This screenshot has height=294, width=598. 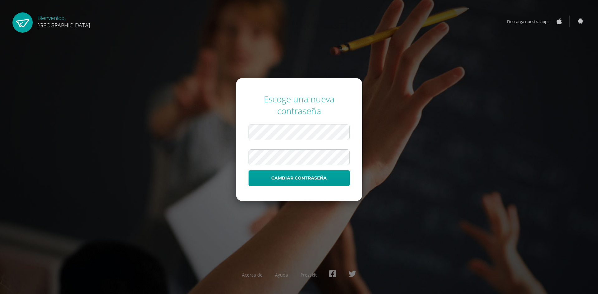 I want to click on a: Presskit, so click(x=308, y=275).